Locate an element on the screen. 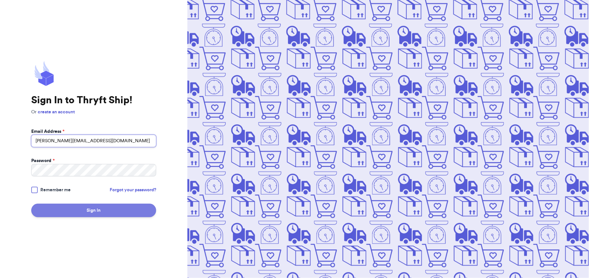 This screenshot has width=589, height=278. label: Email Address is located at coordinates (48, 132).